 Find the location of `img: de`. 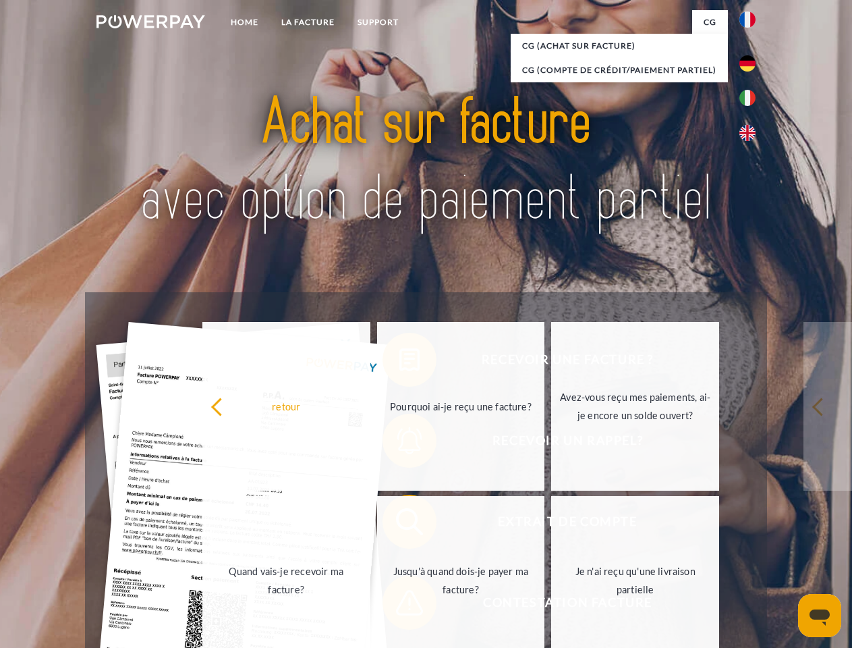

img: de is located at coordinates (747, 63).